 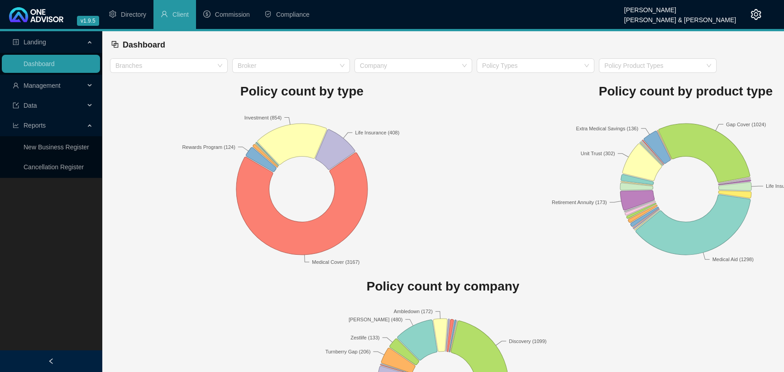 I want to click on span: line-chart, so click(x=16, y=125).